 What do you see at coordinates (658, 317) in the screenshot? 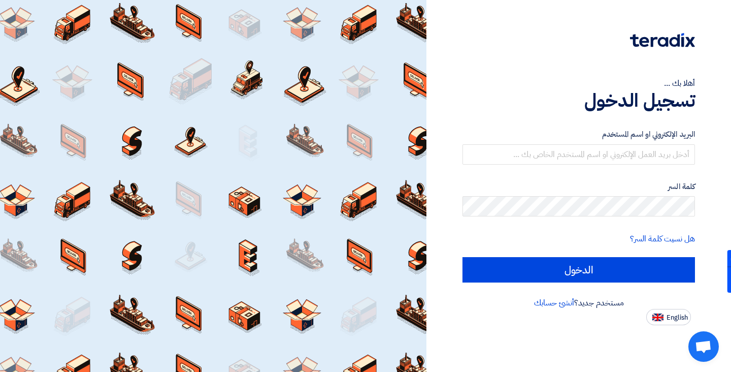
I see `img: en-US.png` at bounding box center [658, 317].